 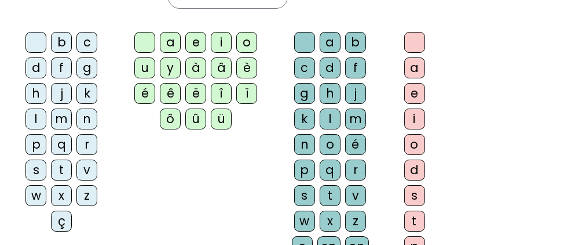 What do you see at coordinates (170, 93) in the screenshot?
I see `div: ê` at bounding box center [170, 93].